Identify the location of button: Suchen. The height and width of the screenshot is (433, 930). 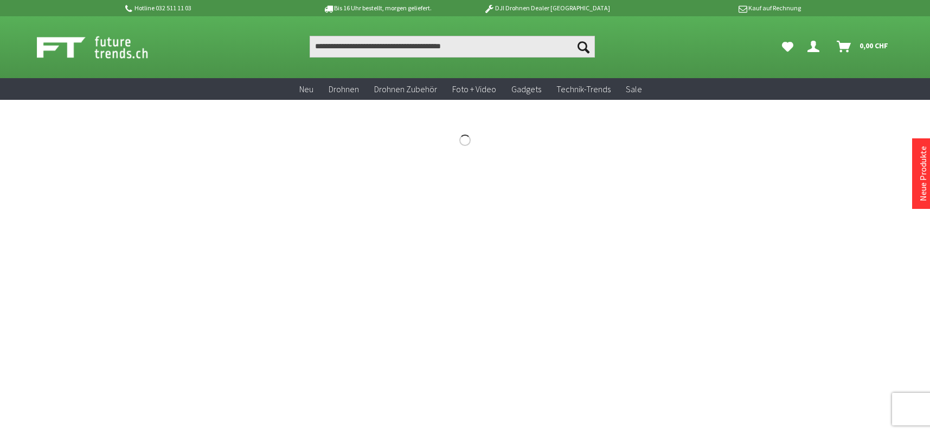
(584, 47).